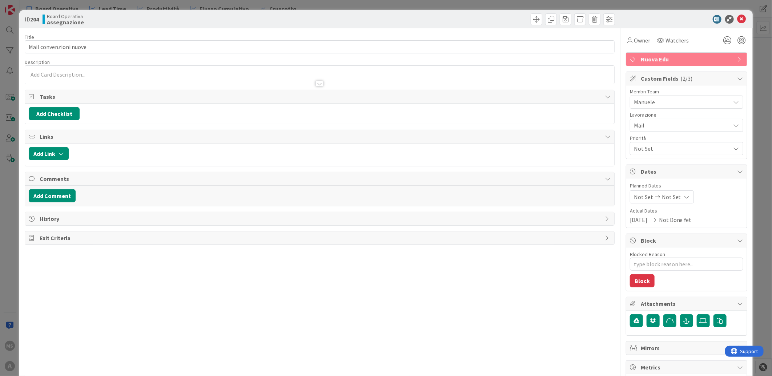  Describe the element at coordinates (35, 19) in the screenshot. I see `b: 204` at that location.